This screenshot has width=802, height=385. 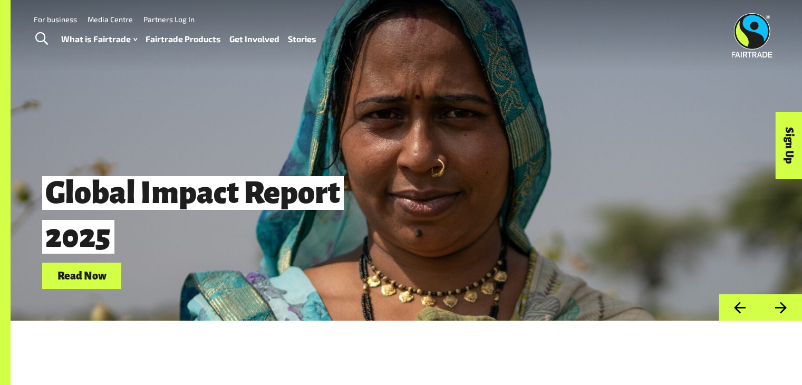 I want to click on a: For business, so click(x=55, y=19).